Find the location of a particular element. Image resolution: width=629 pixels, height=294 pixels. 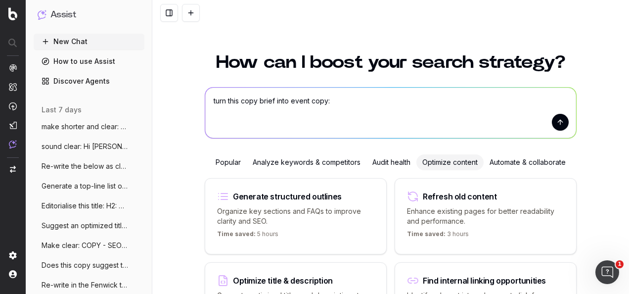

img: Intelligence is located at coordinates (13, 87).